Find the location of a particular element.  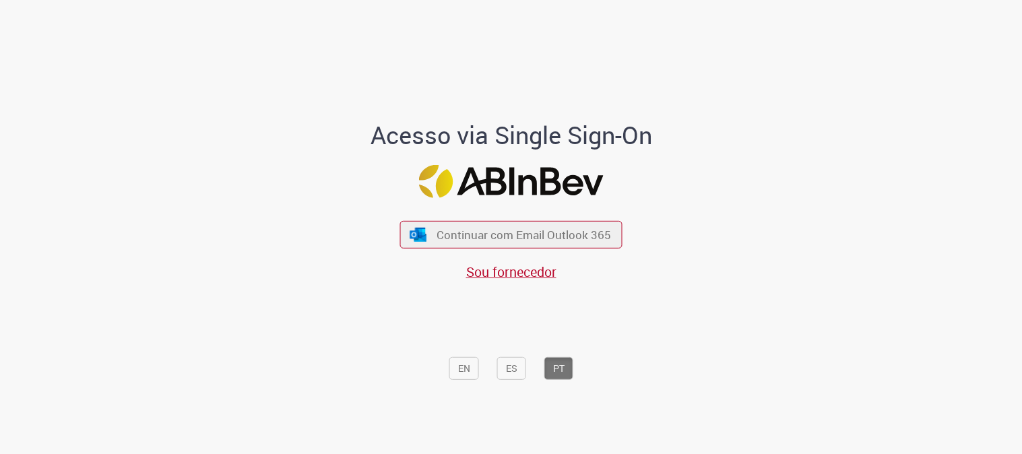

a: Sou fornecedor is located at coordinates (511, 271).